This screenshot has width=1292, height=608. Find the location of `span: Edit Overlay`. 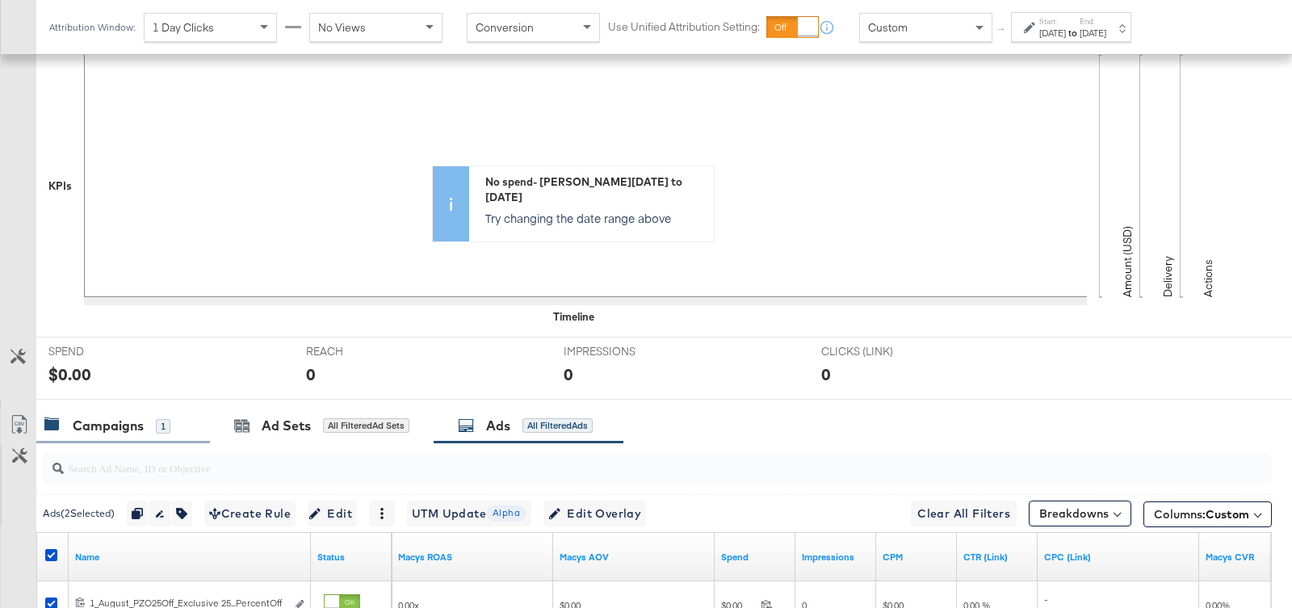

span: Edit Overlay is located at coordinates (594, 514).